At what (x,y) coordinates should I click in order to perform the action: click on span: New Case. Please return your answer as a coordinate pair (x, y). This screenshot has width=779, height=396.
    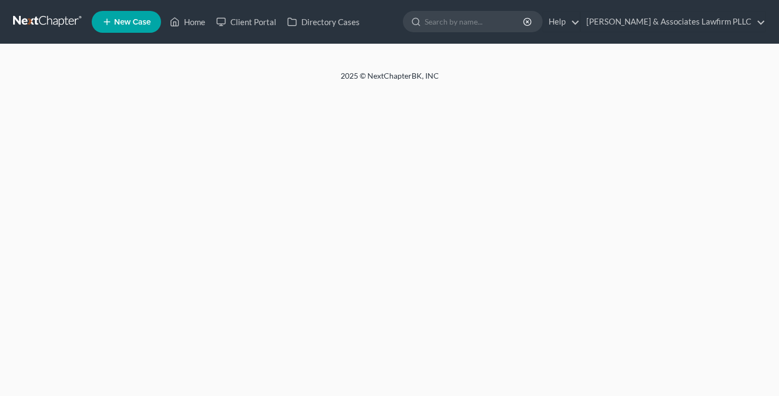
    Looking at the image, I should click on (132, 22).